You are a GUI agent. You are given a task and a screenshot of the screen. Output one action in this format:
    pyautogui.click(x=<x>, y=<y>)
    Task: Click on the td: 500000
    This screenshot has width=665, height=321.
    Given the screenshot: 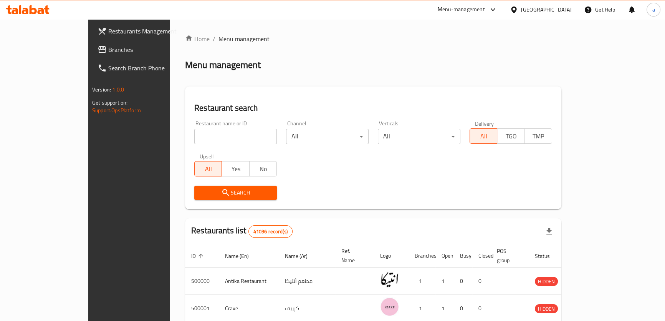 What is the action you would take?
    pyautogui.click(x=202, y=281)
    